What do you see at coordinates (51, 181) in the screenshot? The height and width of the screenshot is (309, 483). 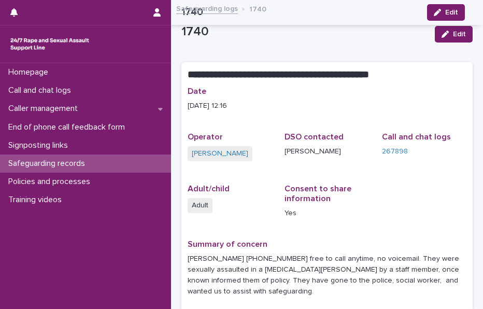 I see `p: Policies and processes` at bounding box center [51, 181].